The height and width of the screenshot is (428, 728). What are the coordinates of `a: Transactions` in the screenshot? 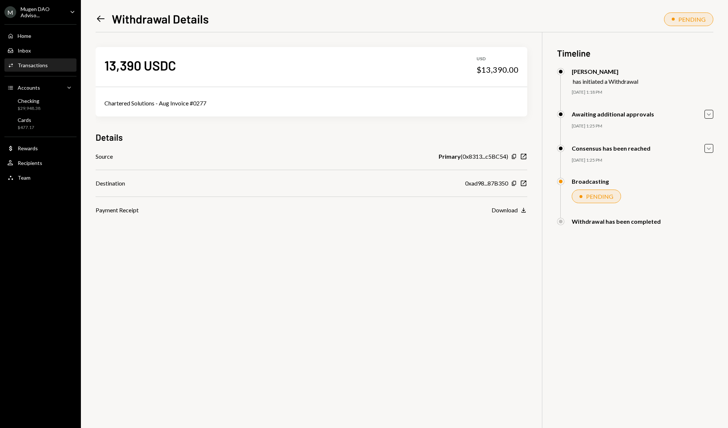 It's located at (40, 65).